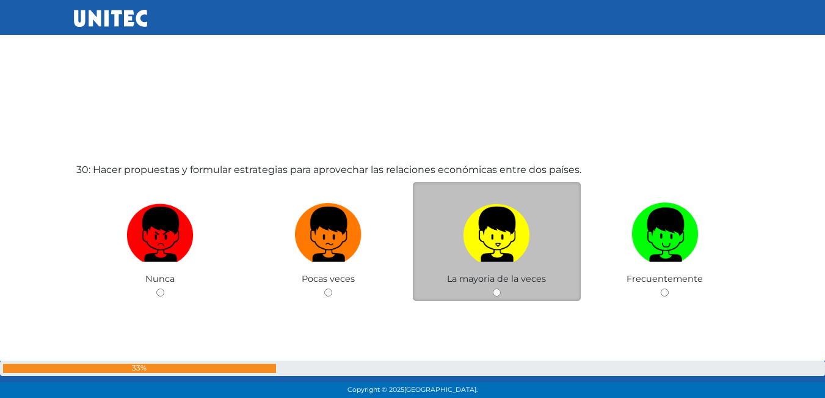 The width and height of the screenshot is (825, 398). Describe the element at coordinates (665, 230) in the screenshot. I see `img: Frecuentemente` at that location.